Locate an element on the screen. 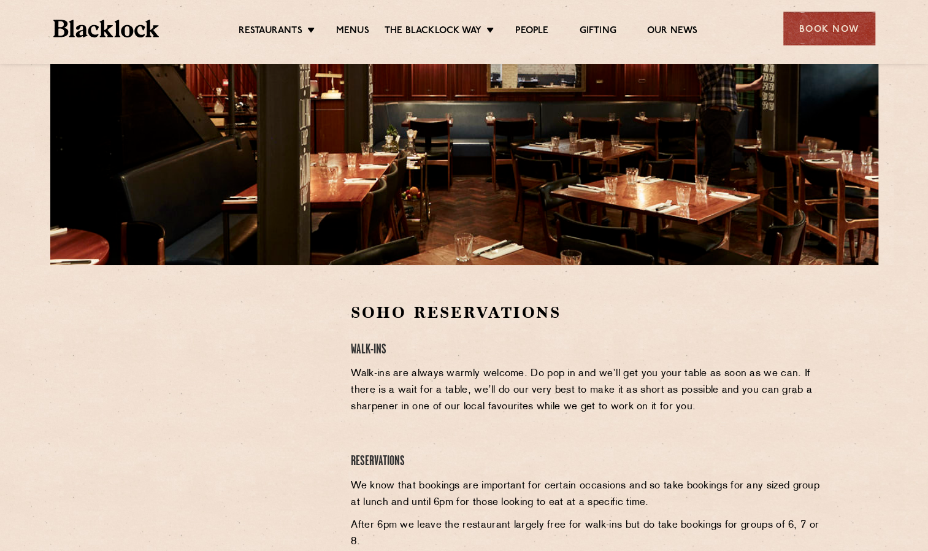 The width and height of the screenshot is (928, 551). a: Gifting is located at coordinates (598, 32).